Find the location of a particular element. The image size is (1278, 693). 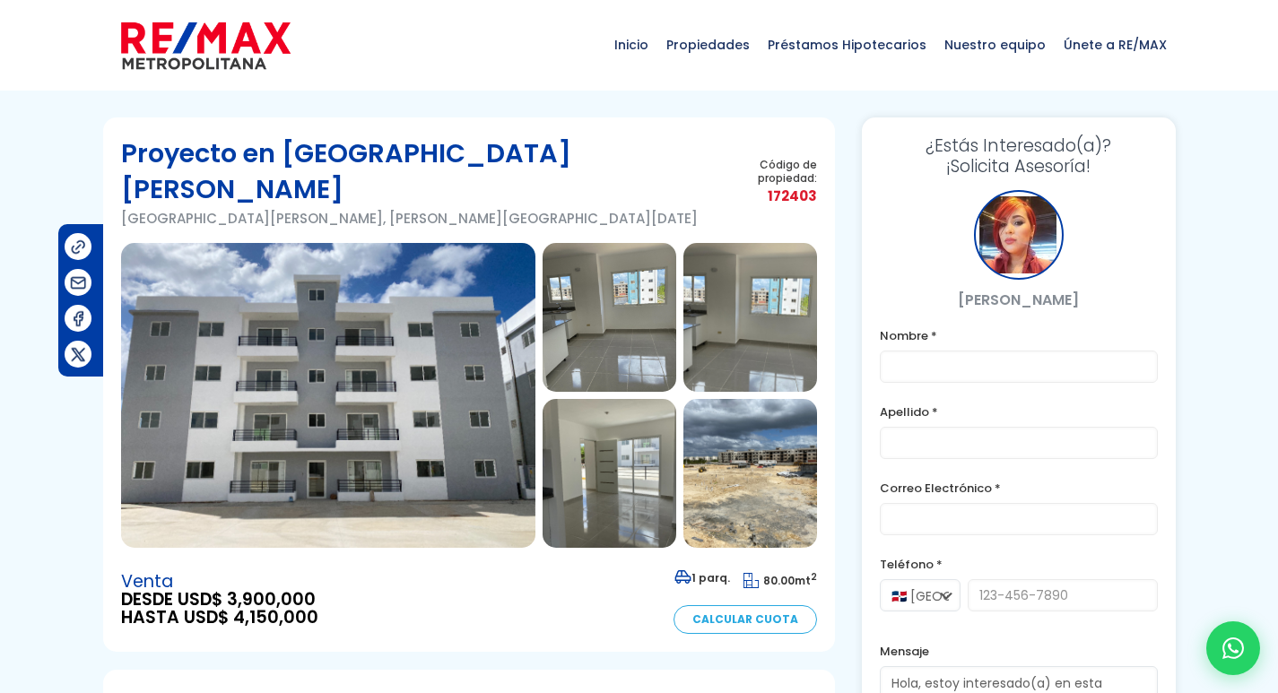

sup: 2 is located at coordinates (814, 577).